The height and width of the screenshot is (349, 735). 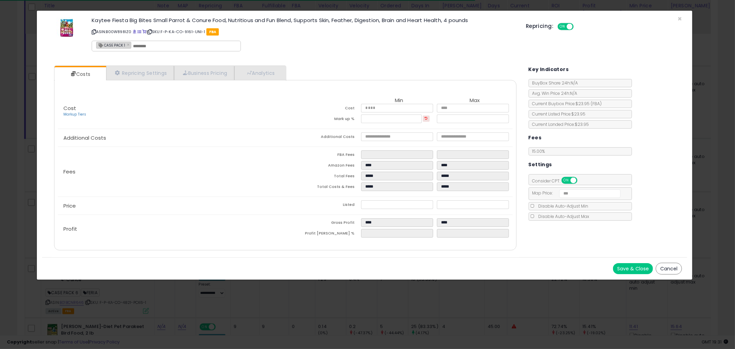 What do you see at coordinates (549, 69) in the screenshot?
I see `h5: Key Indicators` at bounding box center [549, 69].